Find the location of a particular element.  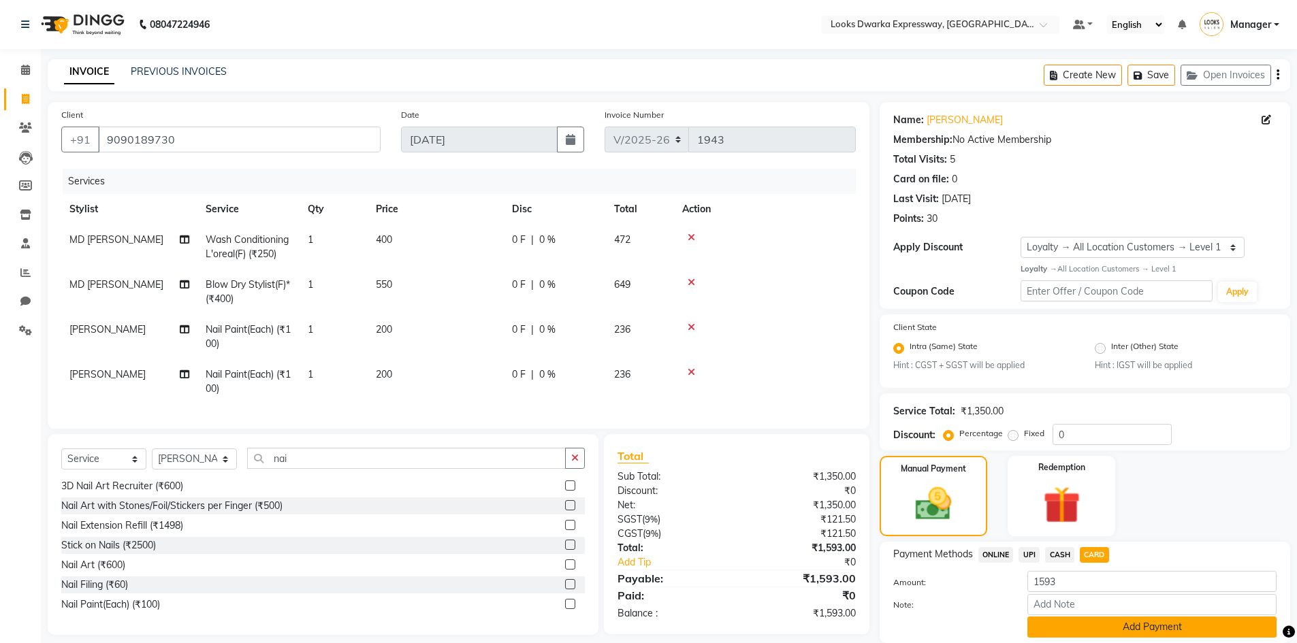

span: UPI is located at coordinates (1029, 555).